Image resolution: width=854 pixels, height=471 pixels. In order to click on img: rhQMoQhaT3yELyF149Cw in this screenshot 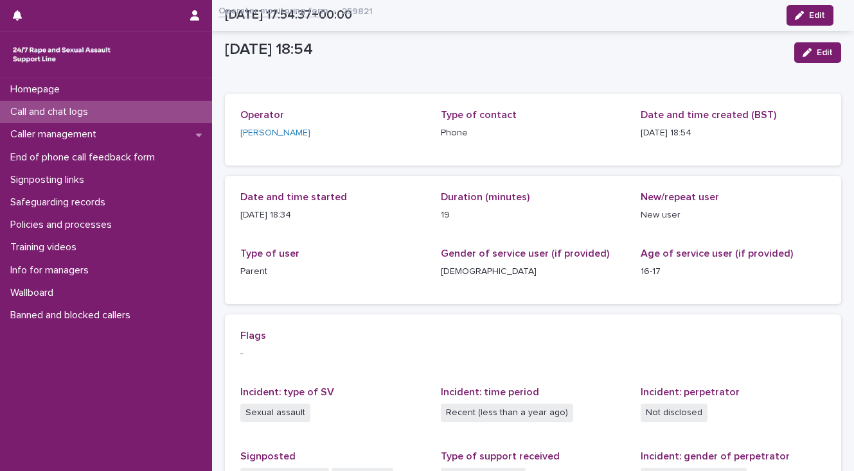, I will do `click(62, 55)`.